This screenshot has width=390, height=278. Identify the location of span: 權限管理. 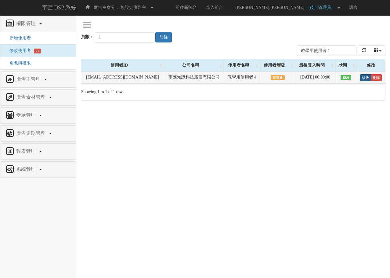
(27, 23).